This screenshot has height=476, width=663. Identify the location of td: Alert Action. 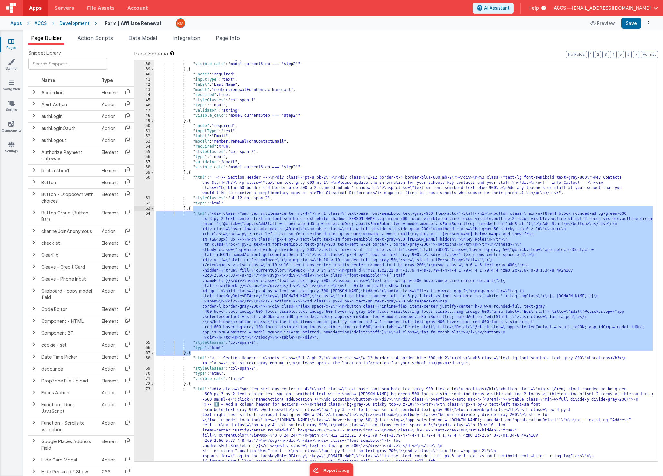
(69, 104).